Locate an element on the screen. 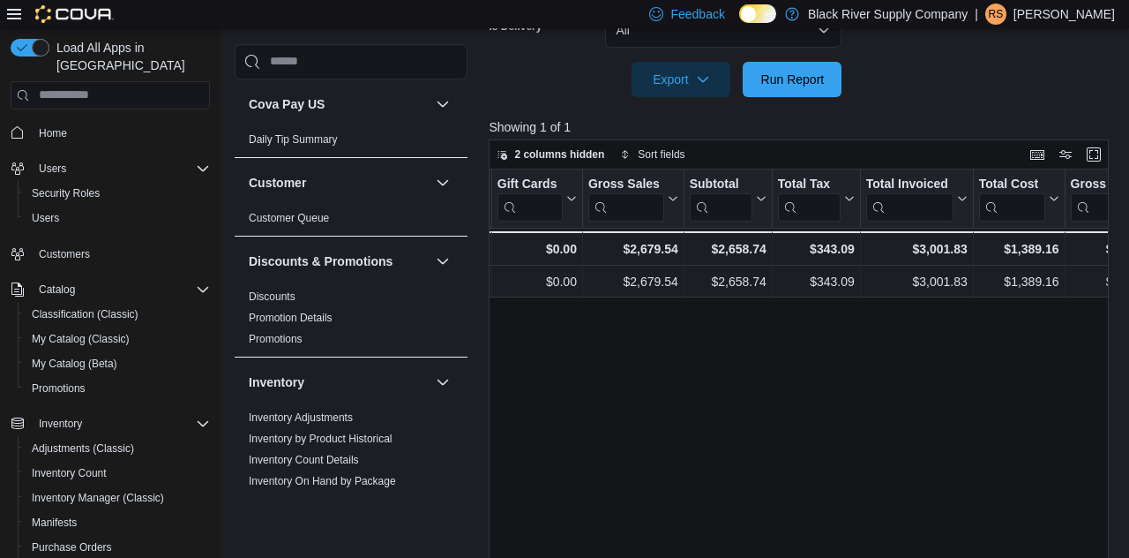 This screenshot has height=558, width=1129. a: Customer Queue is located at coordinates (288, 218).